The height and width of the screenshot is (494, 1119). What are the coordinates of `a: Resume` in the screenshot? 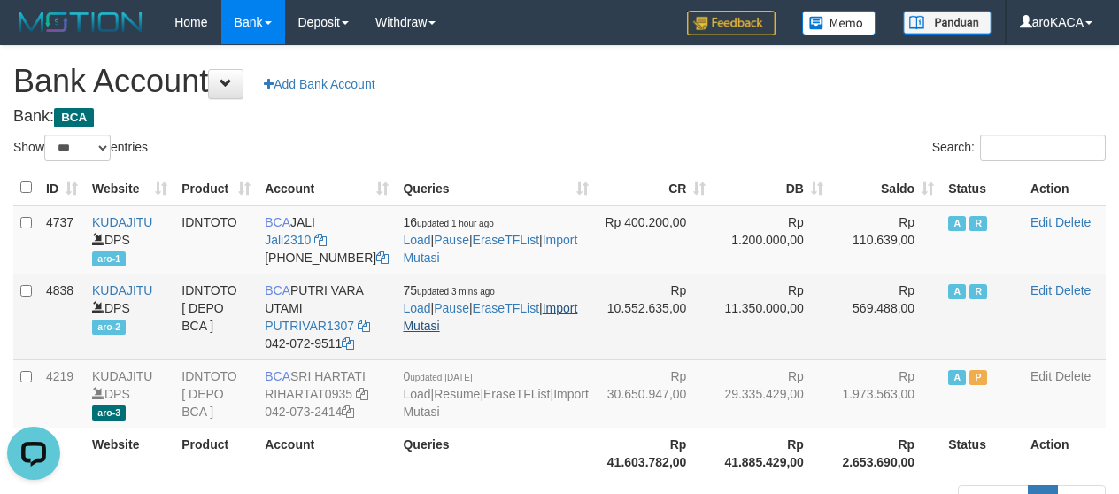 It's located at (457, 394).